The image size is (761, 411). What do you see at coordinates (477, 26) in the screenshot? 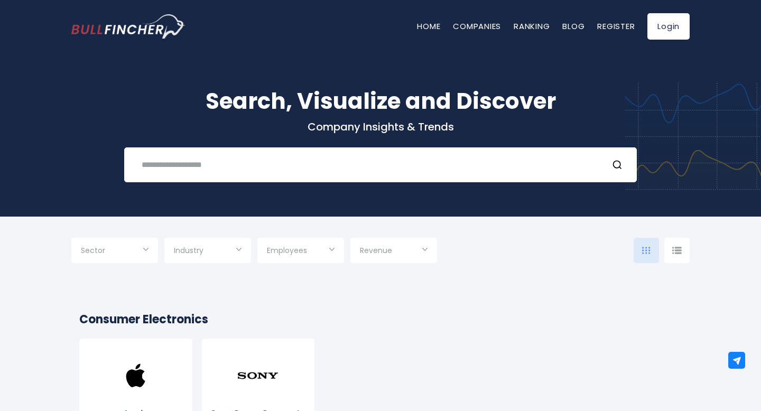
I see `a: Companies` at bounding box center [477, 26].